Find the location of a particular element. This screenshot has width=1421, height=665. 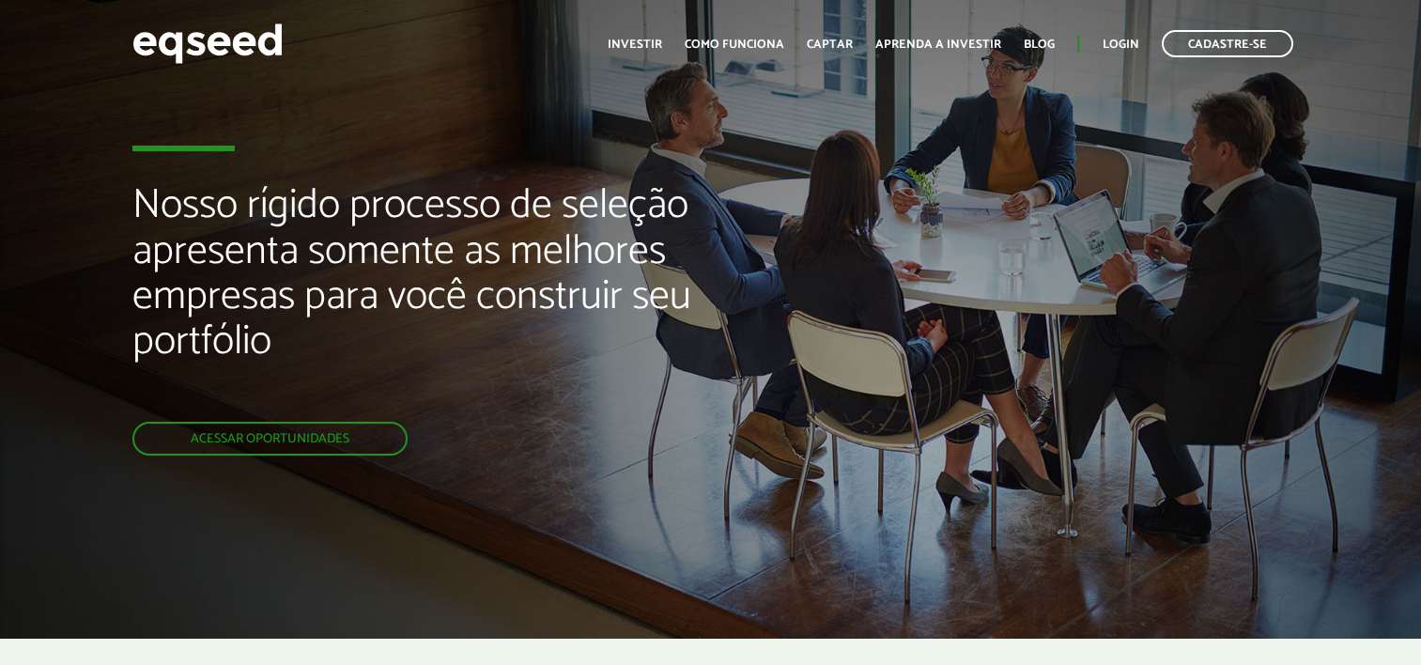

a: Aprenda a investir is located at coordinates (938, 44).